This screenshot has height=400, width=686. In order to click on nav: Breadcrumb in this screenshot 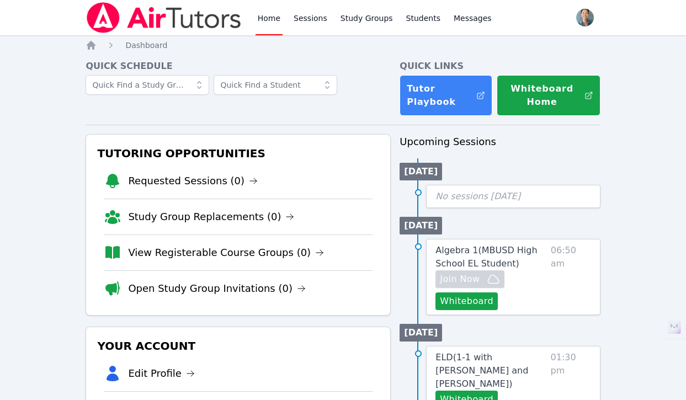, I will do `click(342, 45)`.